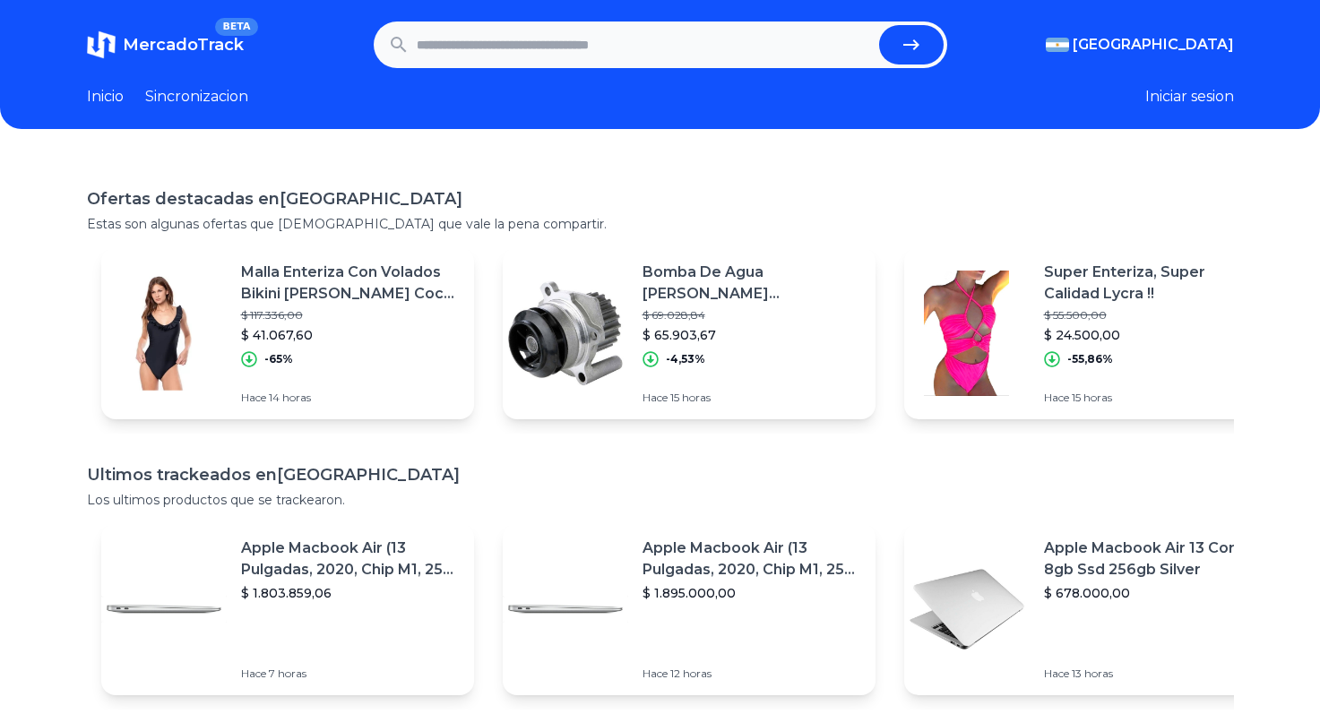 The image size is (1320, 714). Describe the element at coordinates (165, 45) in the screenshot. I see `a: MercadoTrackBETA` at that location.